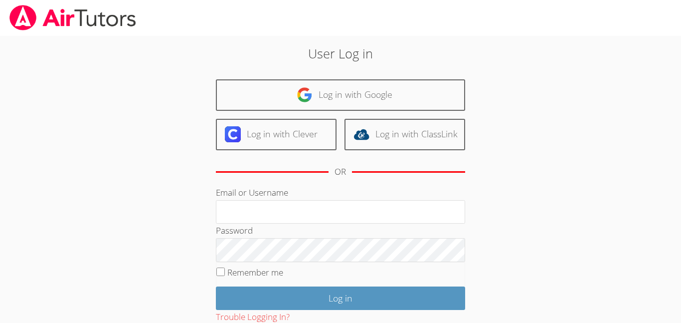 The image size is (681, 323). I want to click on img: classlink-logo-d6bb404cc1216ec64c9a2012d9dc4662098be43eaf13dc465df04b49fa7ab582.svg, so click(362, 134).